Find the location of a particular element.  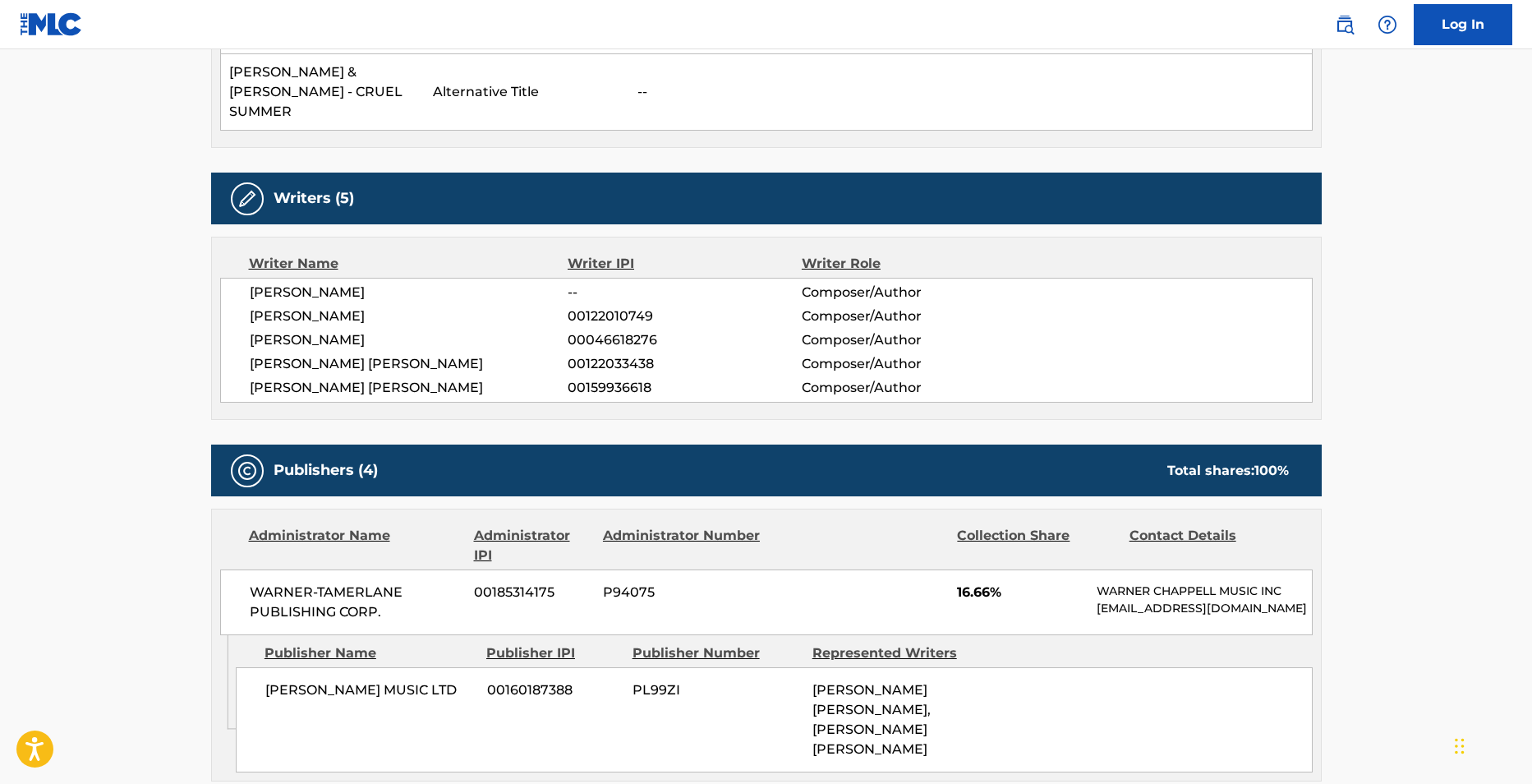

td: Alternative Title is located at coordinates (527, 92).